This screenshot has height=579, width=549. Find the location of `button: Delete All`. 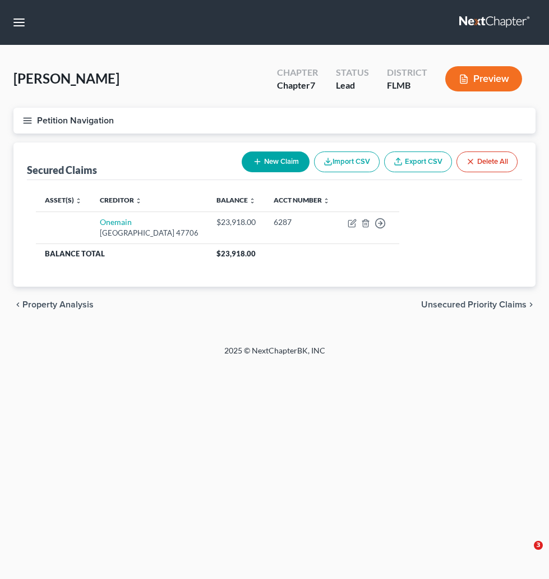

button: Delete All is located at coordinates (487, 162).